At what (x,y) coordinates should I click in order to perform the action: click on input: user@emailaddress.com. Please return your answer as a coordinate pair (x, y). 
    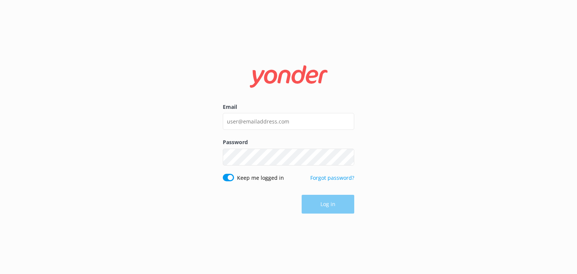
    Looking at the image, I should click on (289, 121).